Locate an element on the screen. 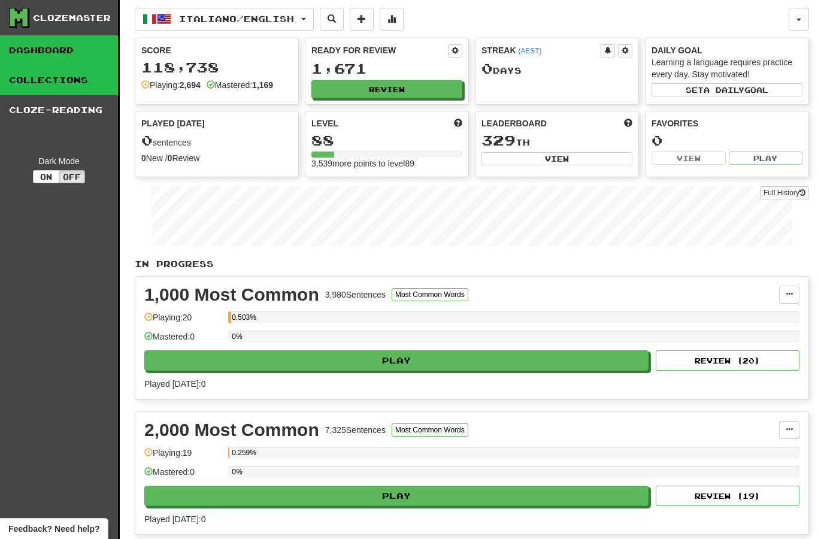 This screenshot has height=539, width=818. div: 2,000 Most Common is located at coordinates (232, 430).